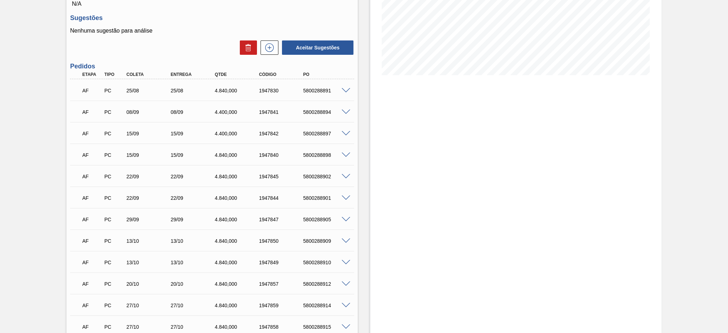 This screenshot has height=333, width=728. What do you see at coordinates (326, 155) in the screenshot?
I see `div: 5800288898` at bounding box center [326, 155].